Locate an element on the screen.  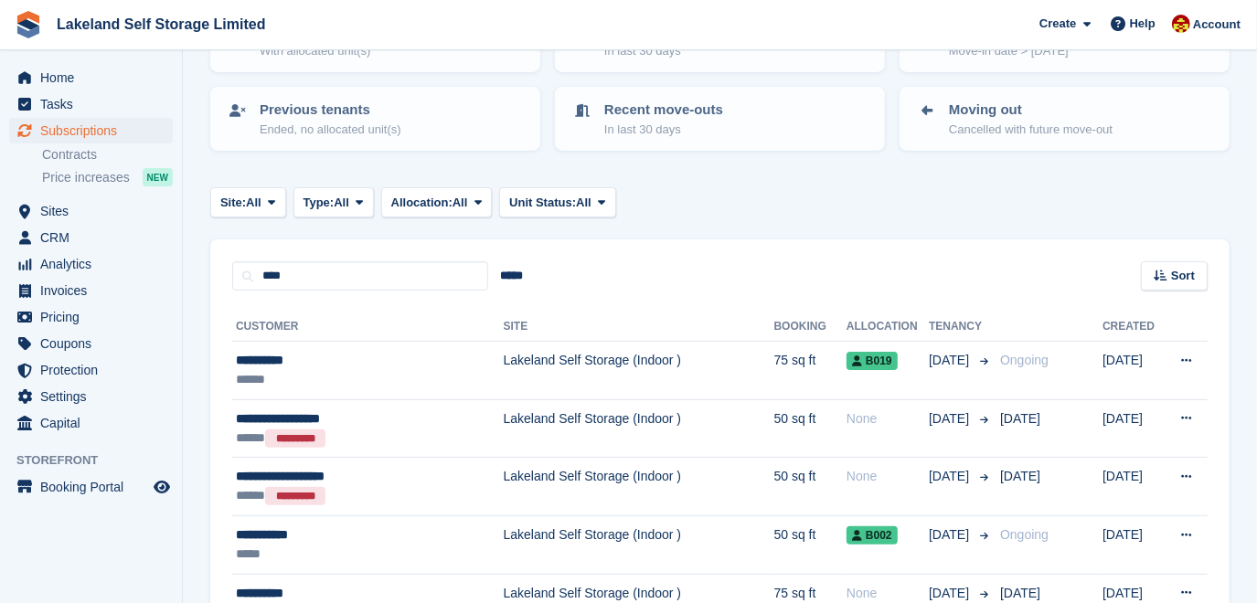
span: Invoices is located at coordinates (95, 291).